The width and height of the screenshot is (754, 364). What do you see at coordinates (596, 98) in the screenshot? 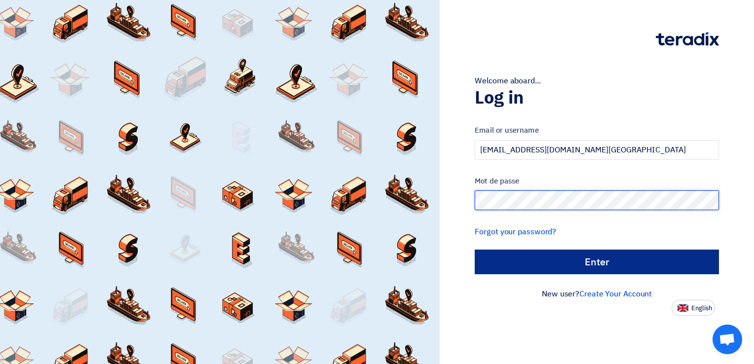
I see `h1: Log in` at bounding box center [596, 98].